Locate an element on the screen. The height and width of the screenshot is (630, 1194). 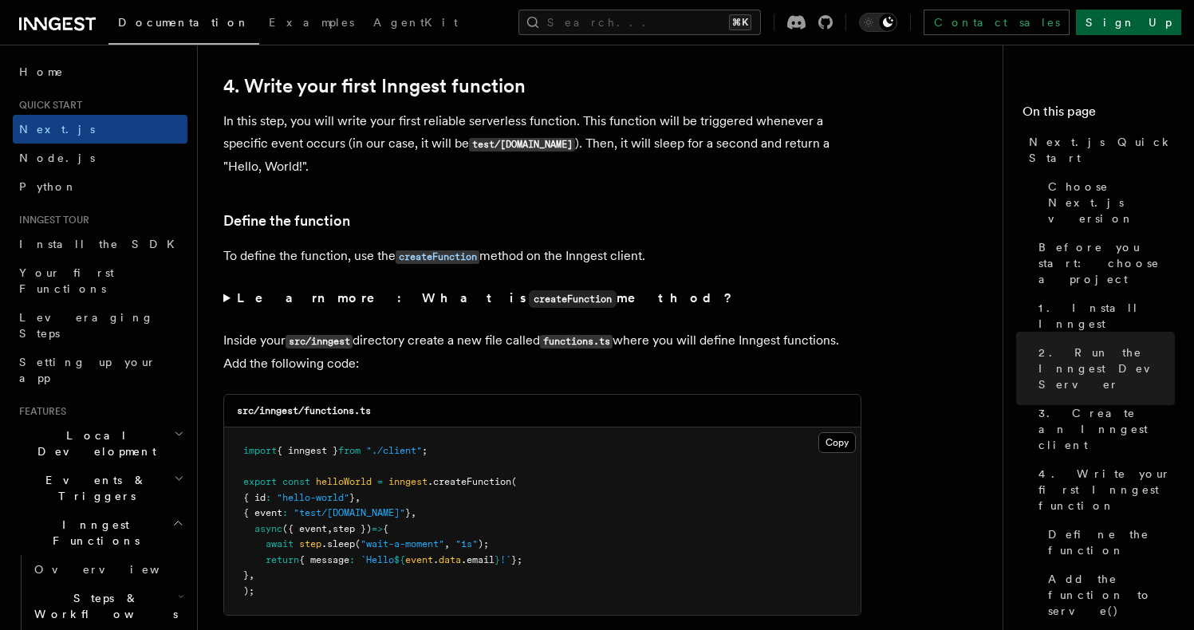
span: 2. Run the Inngest Dev Server is located at coordinates (1106, 368).